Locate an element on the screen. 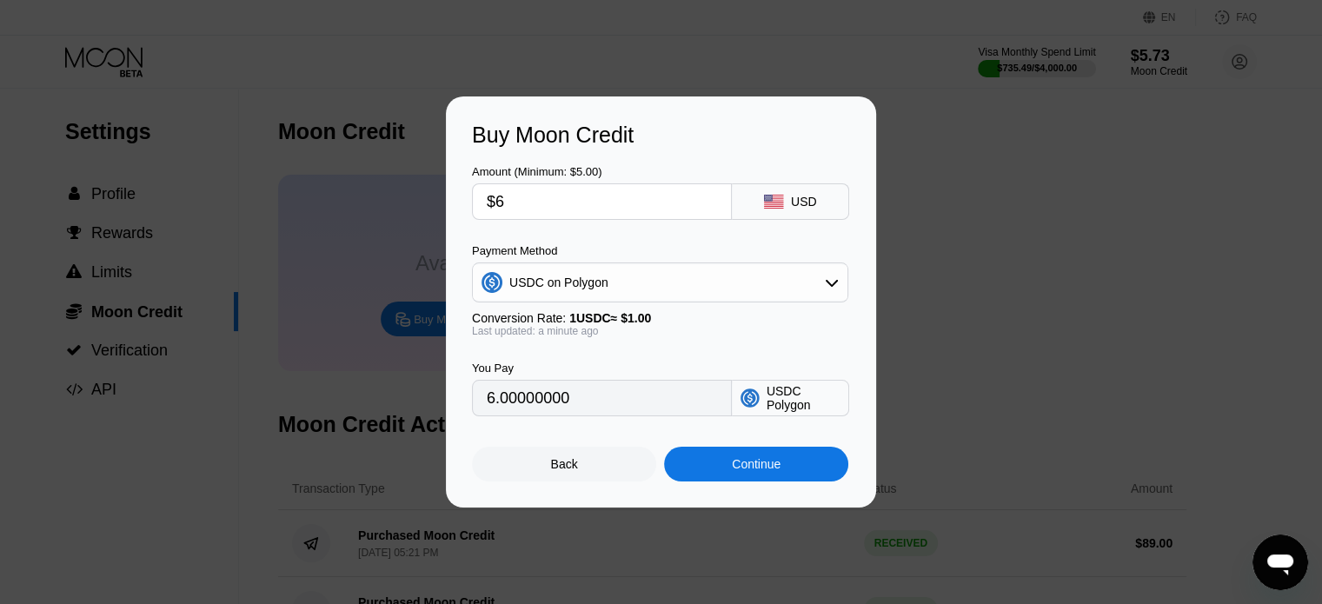  div: Amount (Minimum: $5.00) is located at coordinates (601, 171).